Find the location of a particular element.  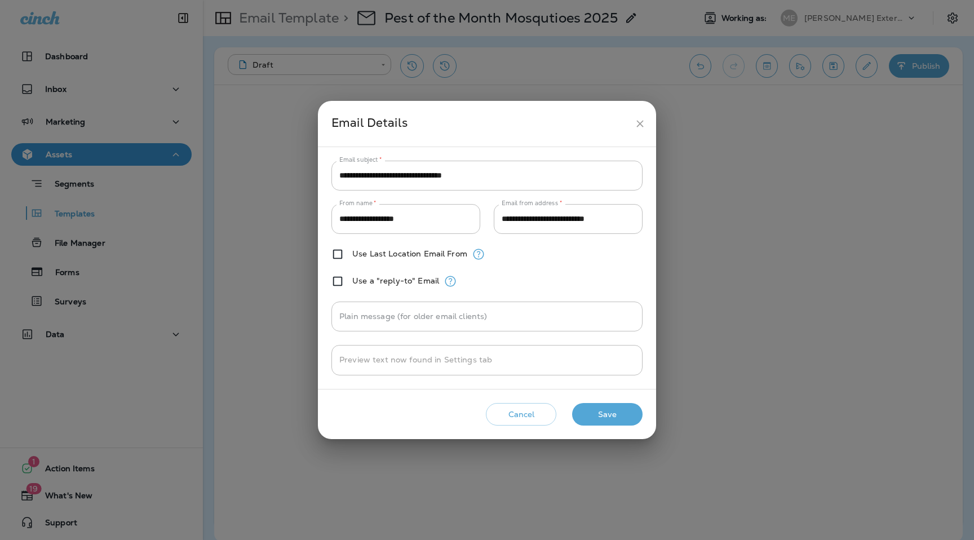

div: Email Details is located at coordinates (480, 123).